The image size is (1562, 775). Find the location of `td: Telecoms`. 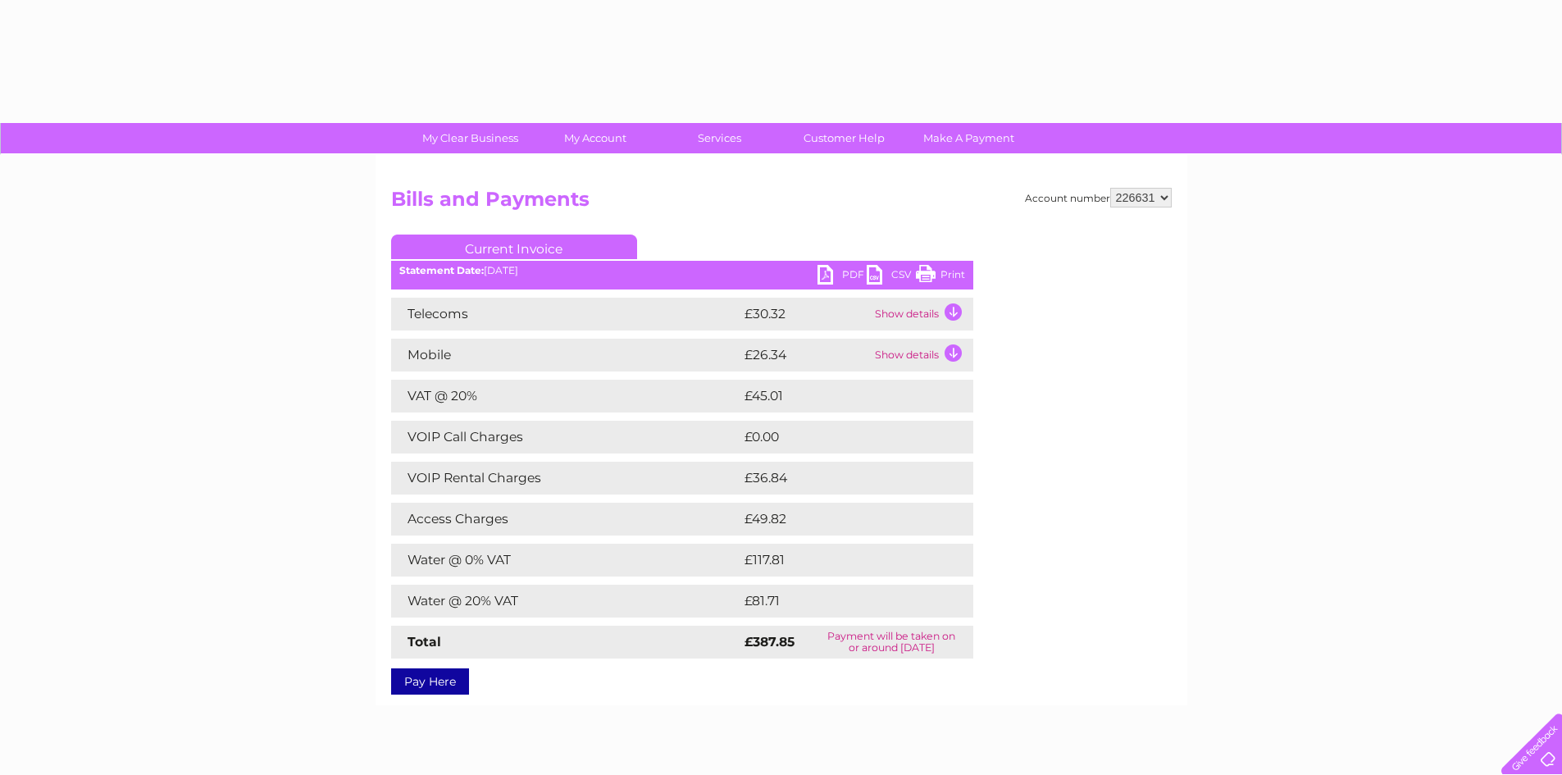

td: Telecoms is located at coordinates (566, 314).